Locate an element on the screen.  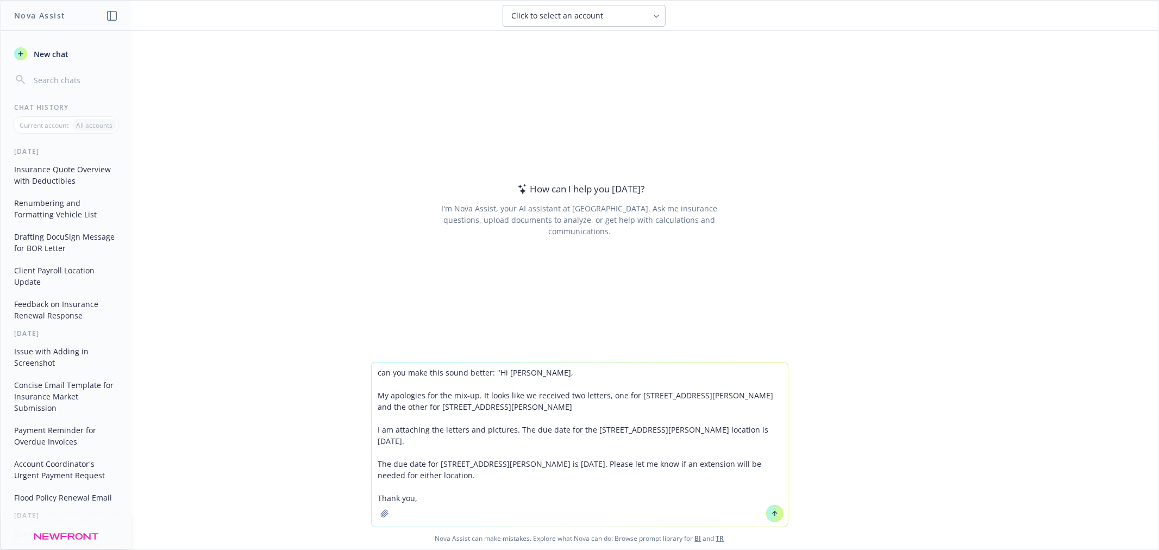
div: Chat History is located at coordinates (66, 107).